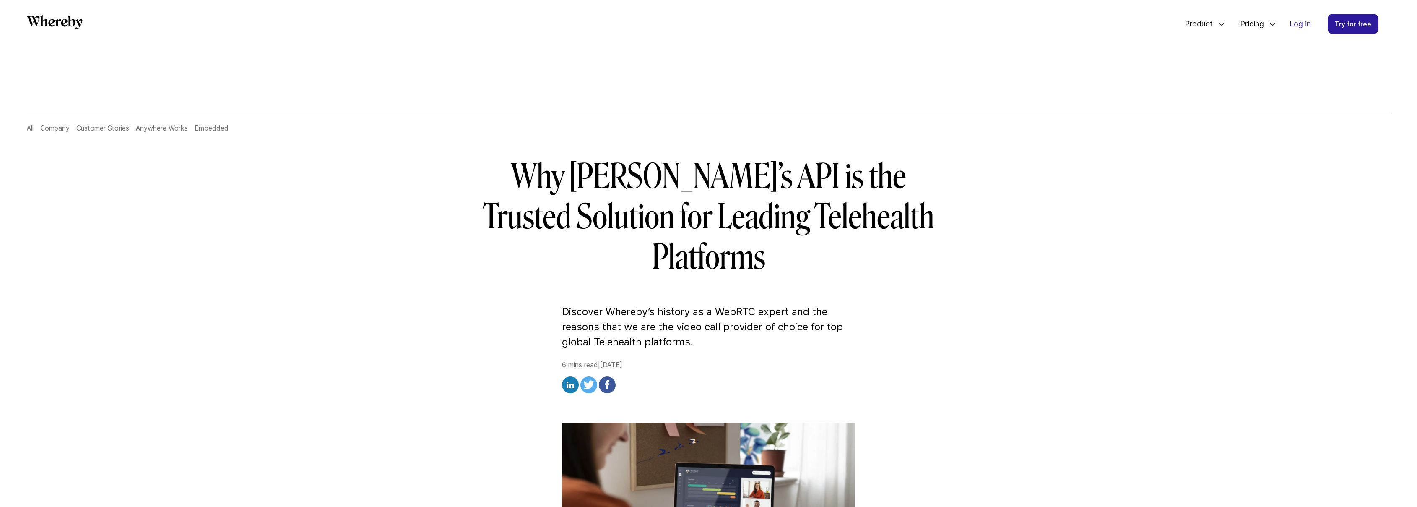 This screenshot has width=1417, height=507. What do you see at coordinates (55, 23) in the screenshot?
I see `a: Whereby` at bounding box center [55, 23].